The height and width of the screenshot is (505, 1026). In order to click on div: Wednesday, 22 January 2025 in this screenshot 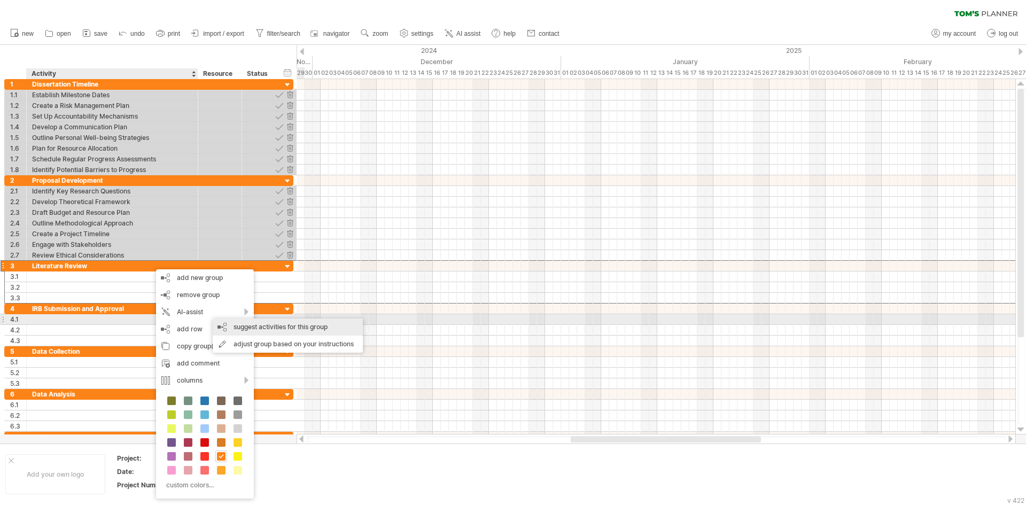, I will do `click(733, 73)`.